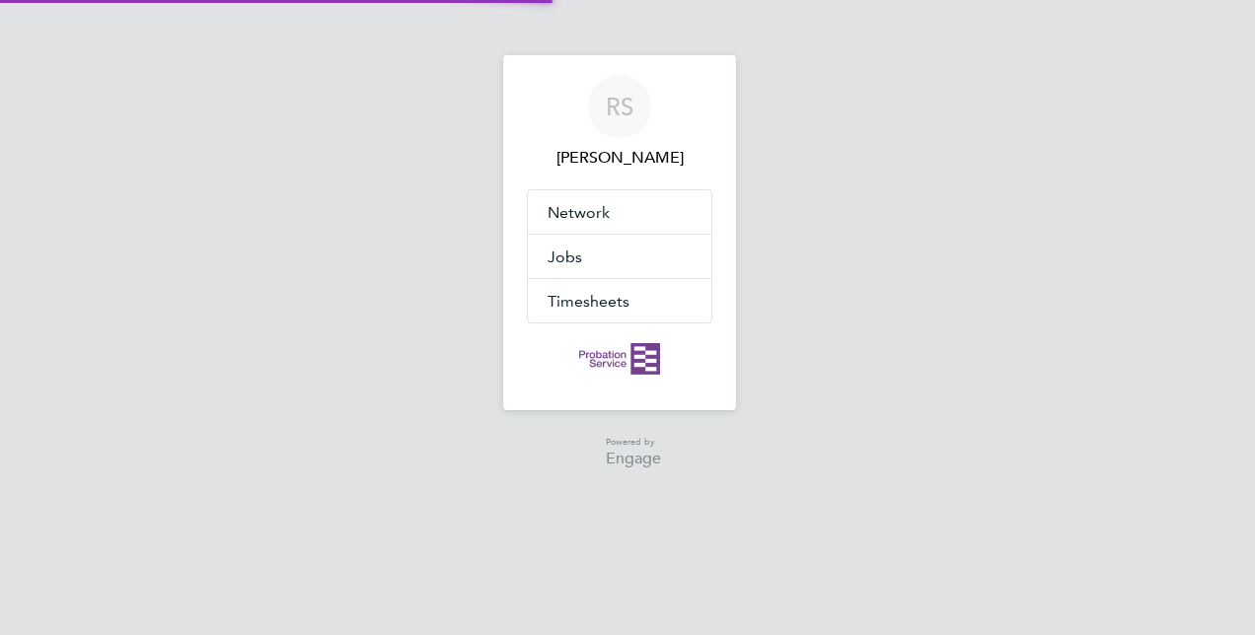  I want to click on span: Powered by, so click(633, 442).